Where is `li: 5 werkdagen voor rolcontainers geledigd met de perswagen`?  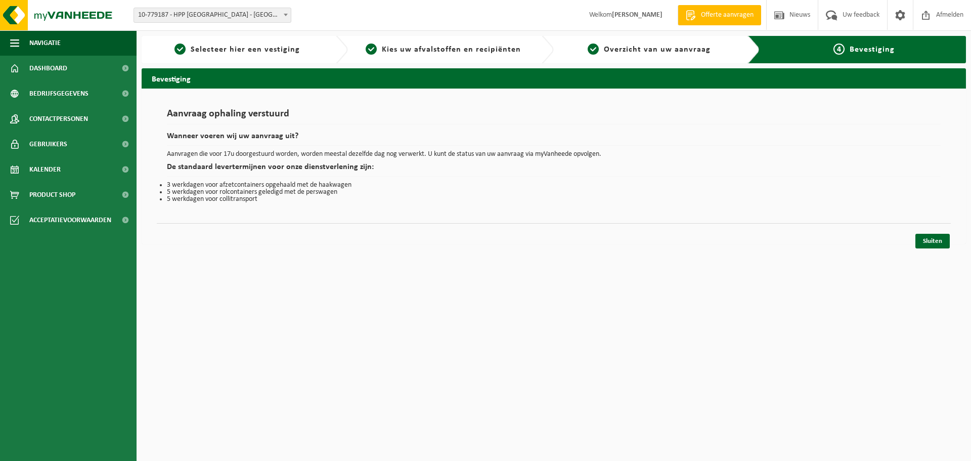
li: 5 werkdagen voor rolcontainers geledigd met de perswagen is located at coordinates (554, 192).